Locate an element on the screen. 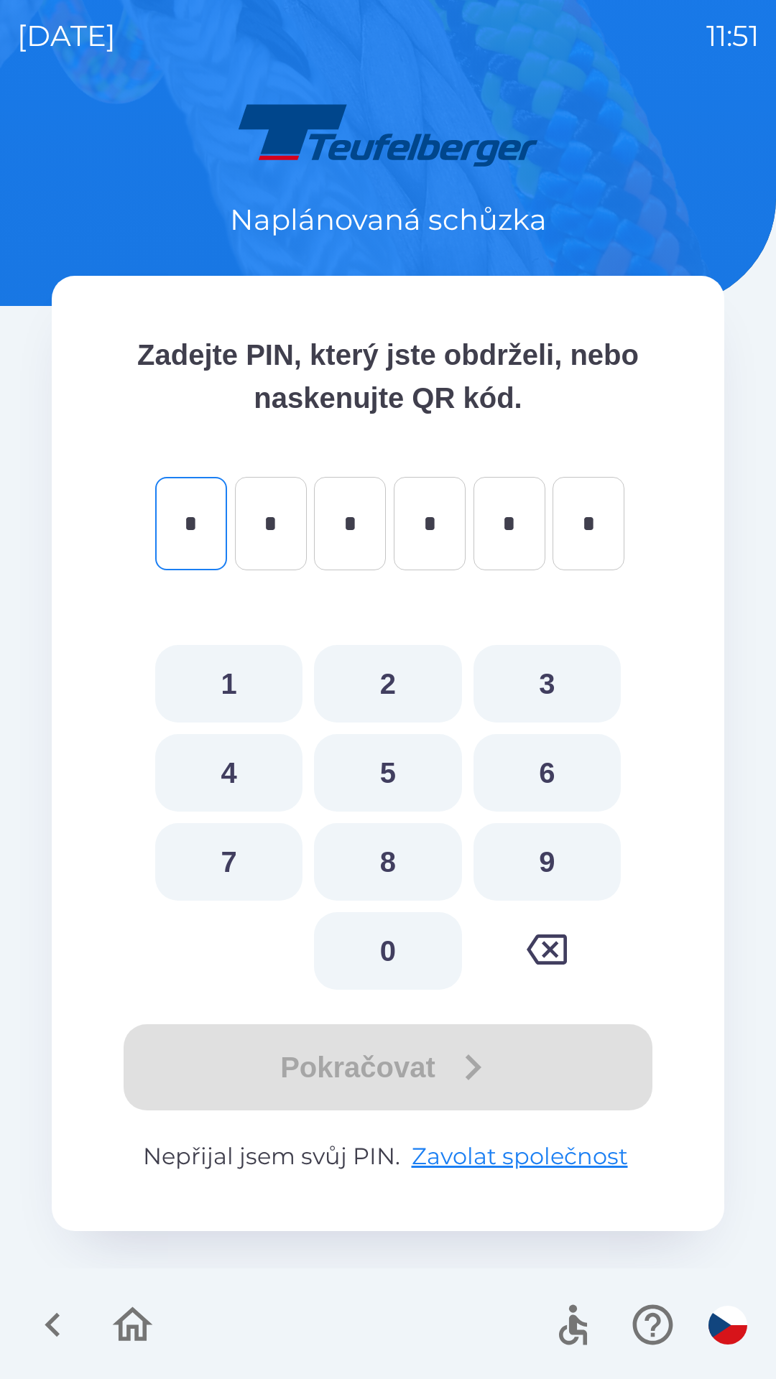 This screenshot has width=776, height=1379. button: 5 is located at coordinates (387, 773).